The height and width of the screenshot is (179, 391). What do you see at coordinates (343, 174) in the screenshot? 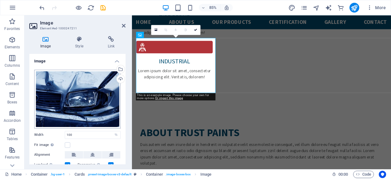
I see `span: 00 00` at bounding box center [343, 174].